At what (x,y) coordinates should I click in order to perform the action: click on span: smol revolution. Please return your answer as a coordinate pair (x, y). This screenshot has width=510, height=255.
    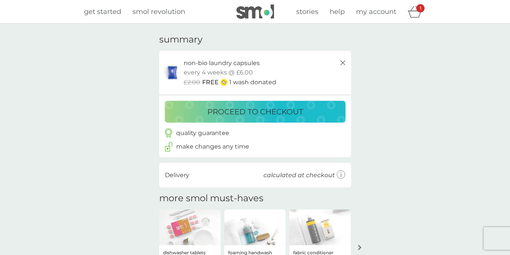
    Looking at the image, I should click on (159, 12).